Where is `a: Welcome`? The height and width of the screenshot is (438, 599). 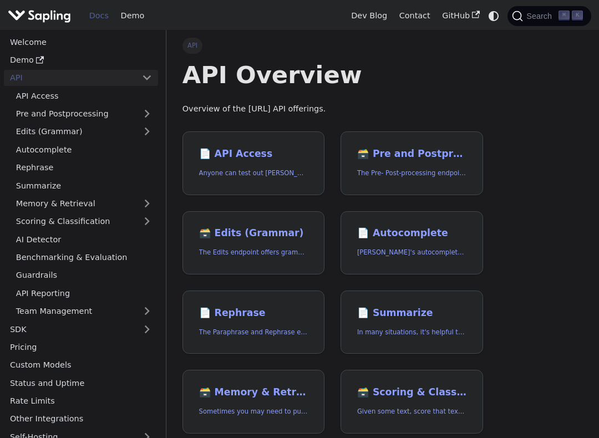 a: Welcome is located at coordinates (81, 42).